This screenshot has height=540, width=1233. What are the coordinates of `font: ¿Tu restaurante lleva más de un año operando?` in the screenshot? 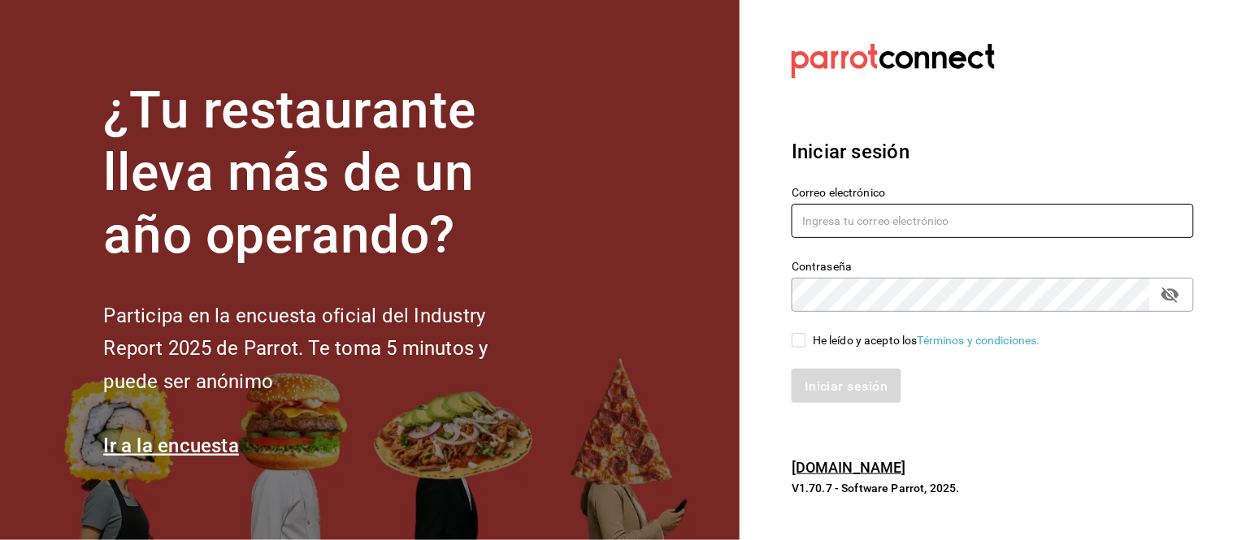 It's located at (289, 172).